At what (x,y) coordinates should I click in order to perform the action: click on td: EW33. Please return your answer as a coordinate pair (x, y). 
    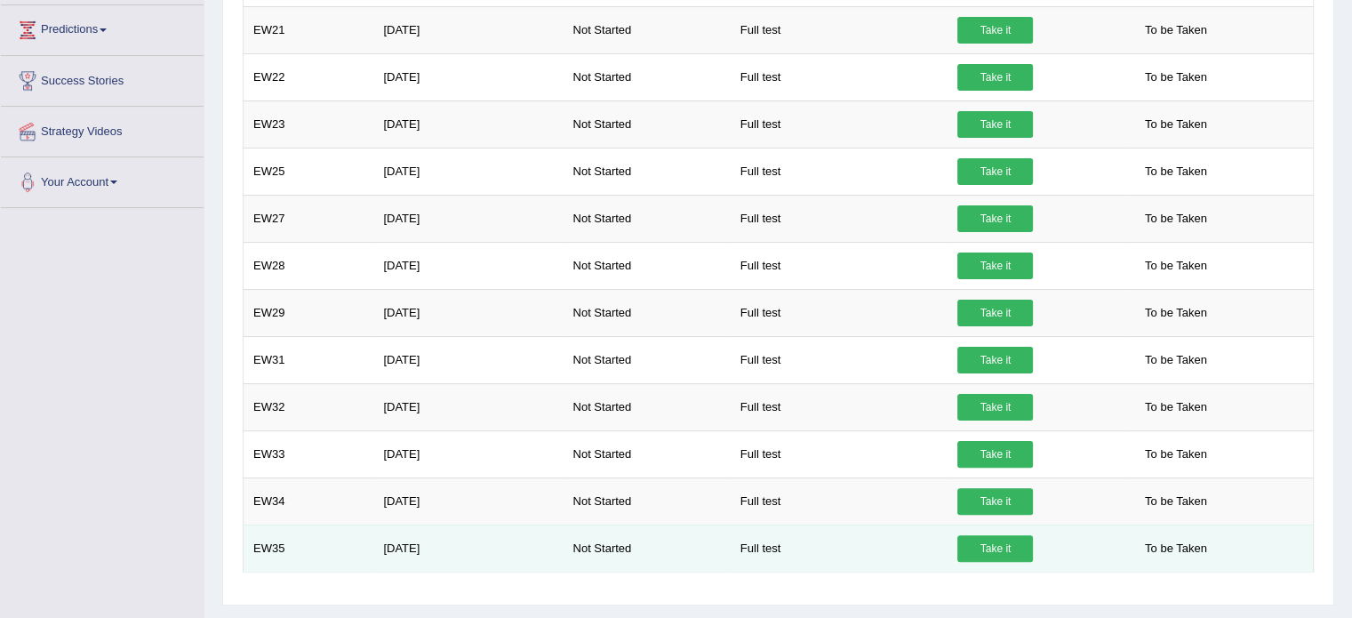
    Looking at the image, I should click on (308, 453).